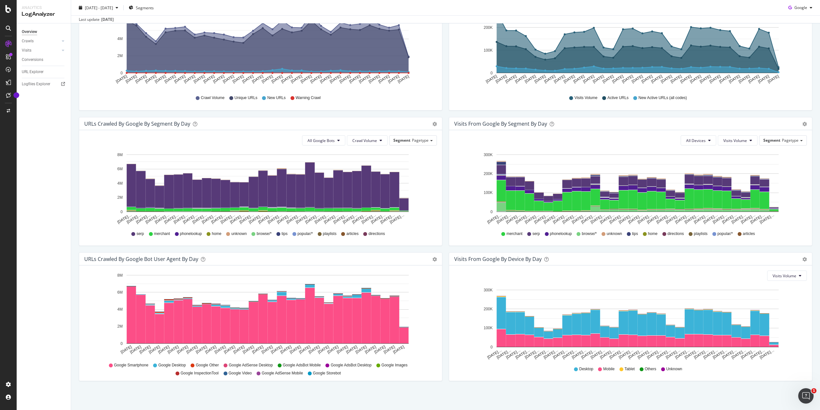 The width and height of the screenshot is (820, 410). I want to click on a: Logfiles Explorer, so click(44, 84).